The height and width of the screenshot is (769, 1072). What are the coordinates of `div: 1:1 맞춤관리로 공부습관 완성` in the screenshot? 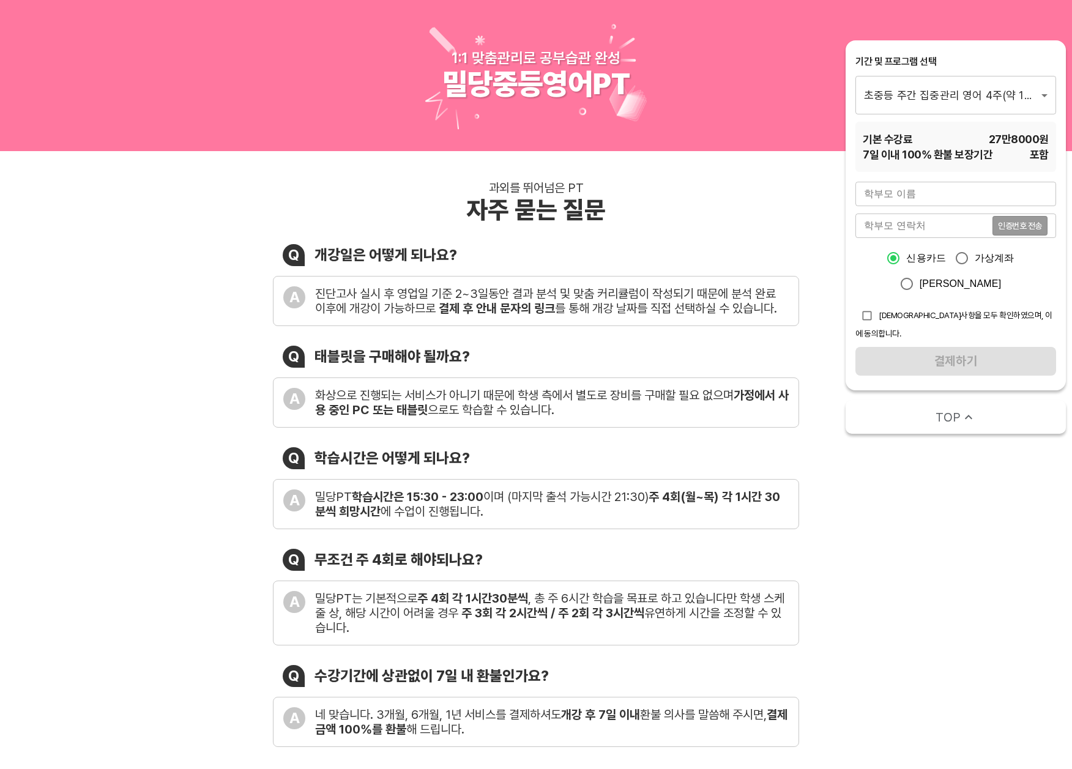 It's located at (536, 58).